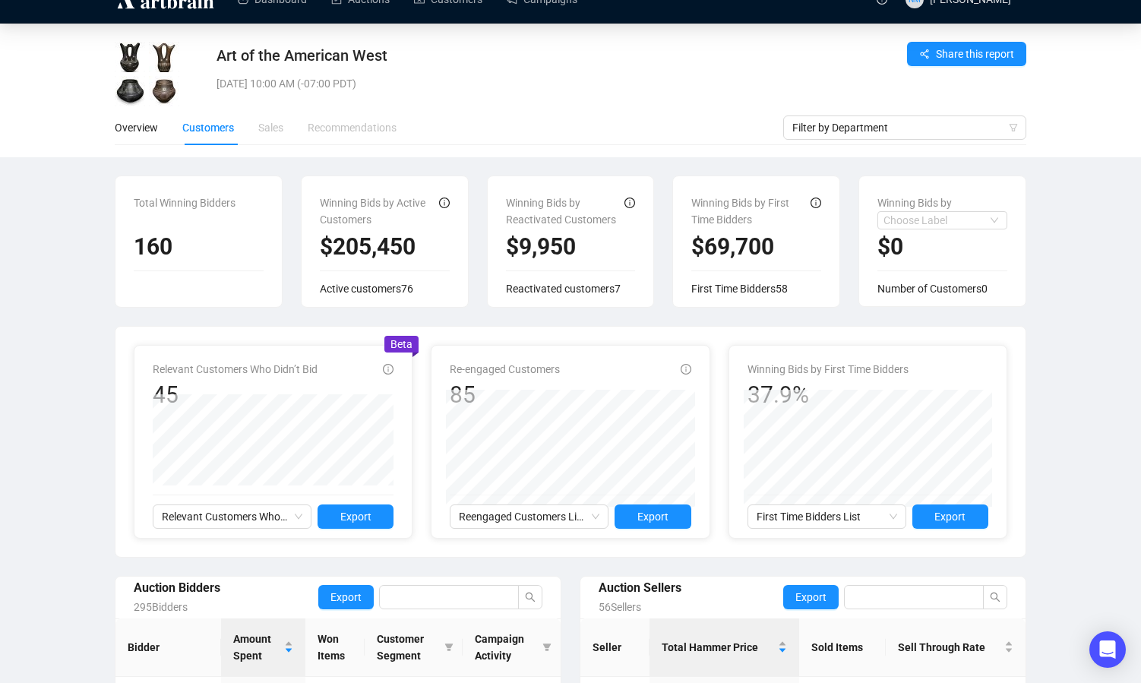 This screenshot has height=683, width=1141. Describe the element at coordinates (691, 587) in the screenshot. I see `div: Auction Sellers` at that location.